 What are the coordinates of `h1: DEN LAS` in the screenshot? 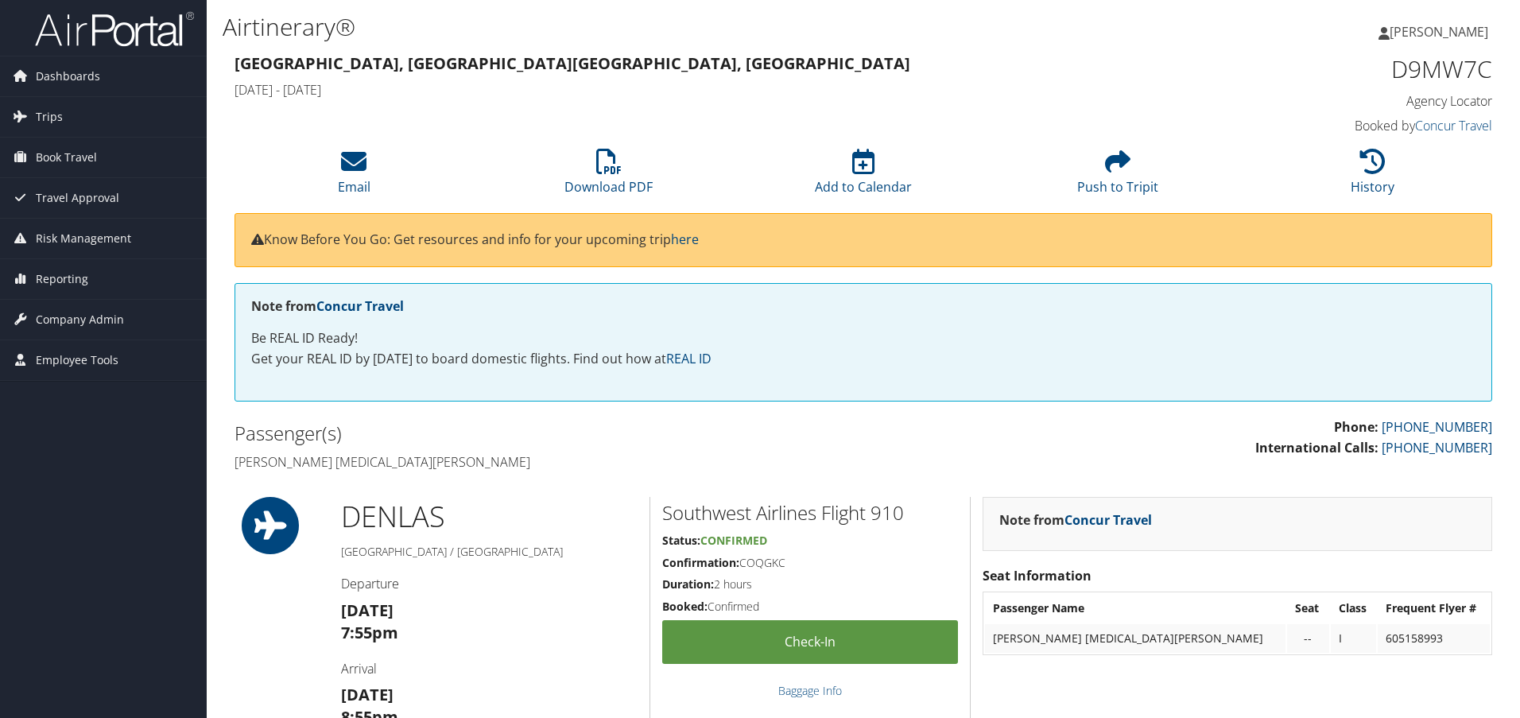 It's located at (489, 517).